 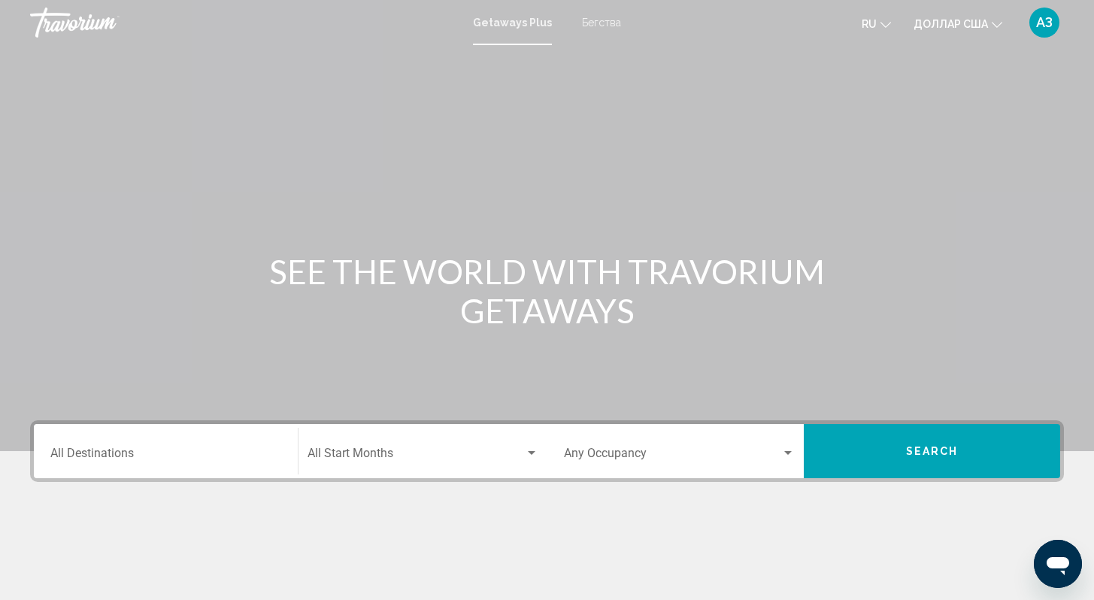 I want to click on a: Бегства, so click(x=602, y=23).